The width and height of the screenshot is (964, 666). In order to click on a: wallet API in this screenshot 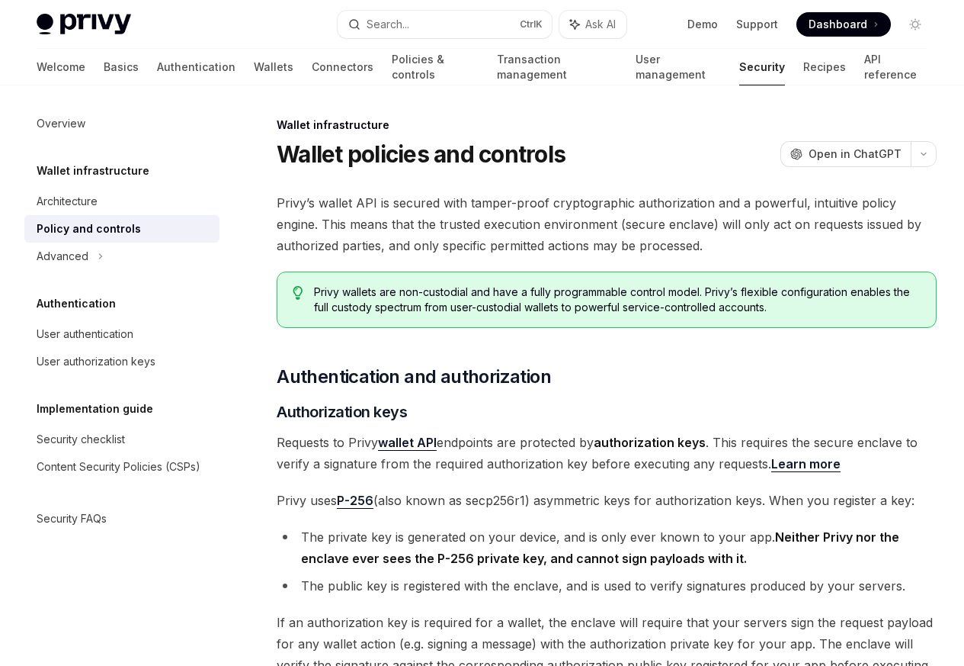, I will do `click(407, 442)`.